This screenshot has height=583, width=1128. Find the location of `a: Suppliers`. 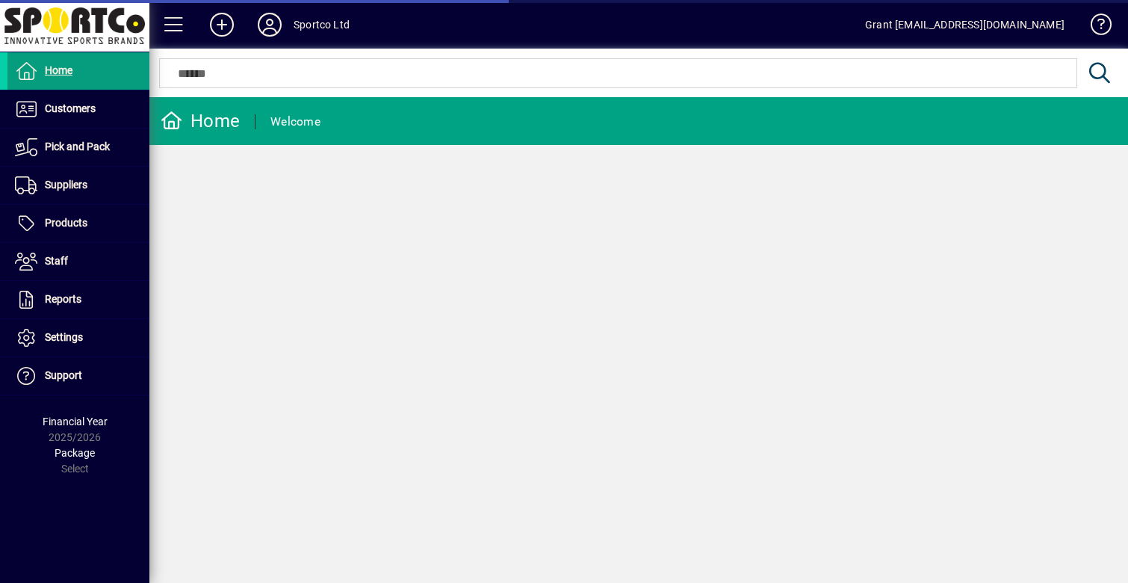

a: Suppliers is located at coordinates (78, 185).